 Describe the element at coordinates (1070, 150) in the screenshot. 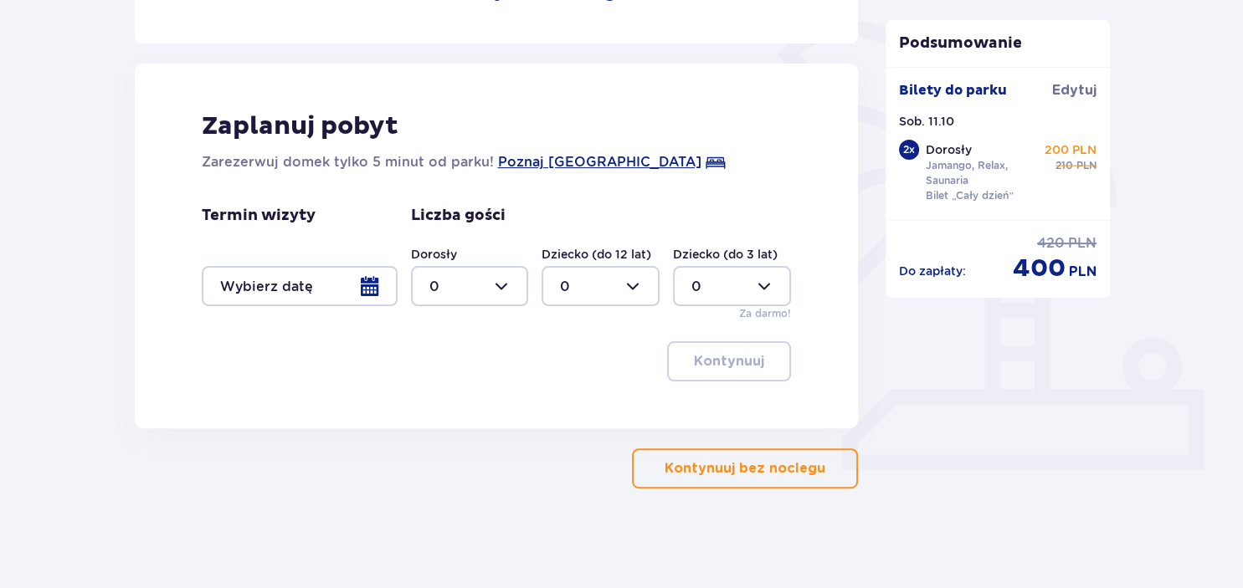

I see `p: 200 PLN` at that location.